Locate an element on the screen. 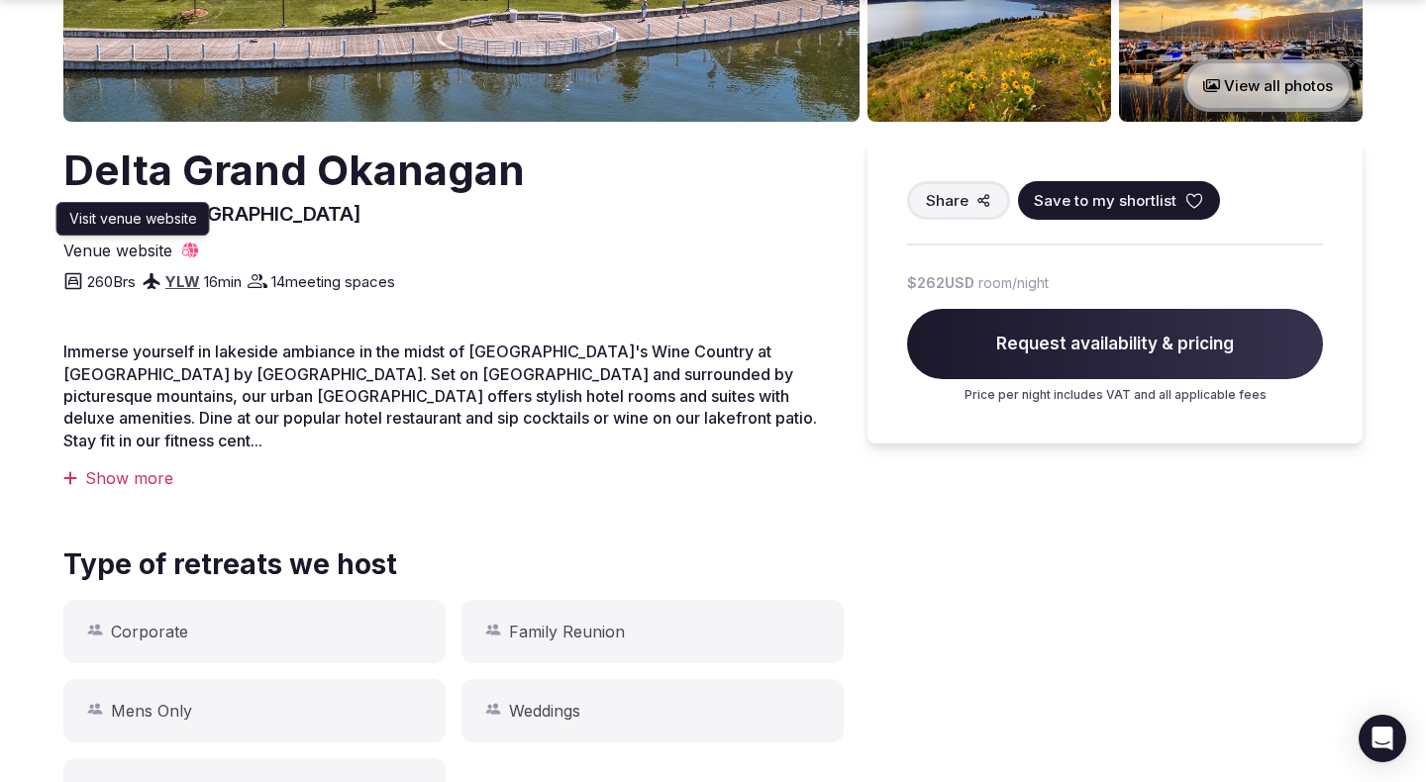 This screenshot has width=1426, height=782. span: Save to my shortlist is located at coordinates (1105, 200).